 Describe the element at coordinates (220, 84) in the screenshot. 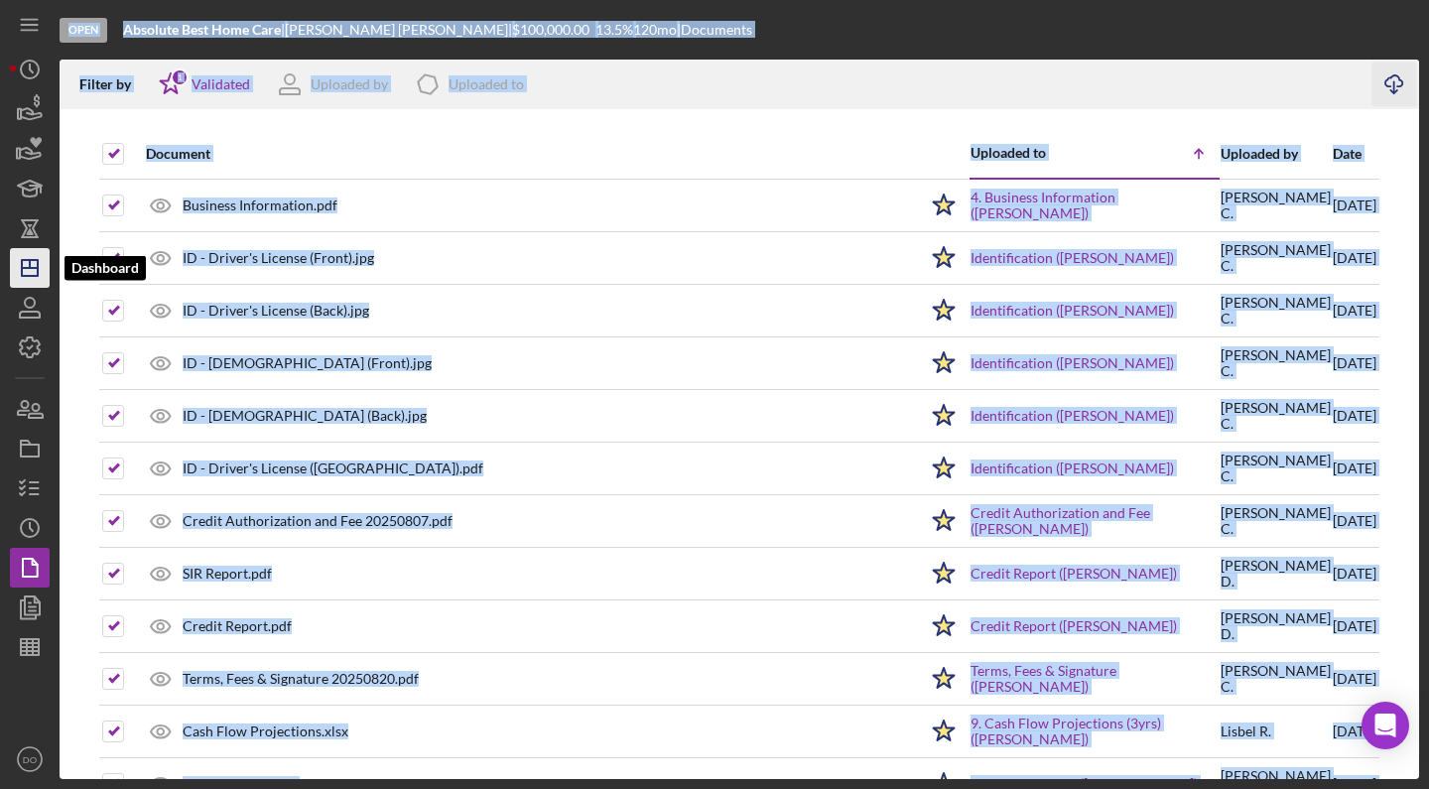

I see `div: Validated` at that location.